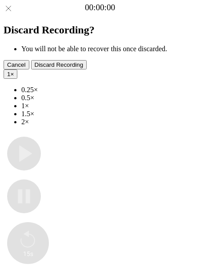 The height and width of the screenshot is (268, 200). Describe the element at coordinates (59, 65) in the screenshot. I see `button: Discard Recording` at that location.